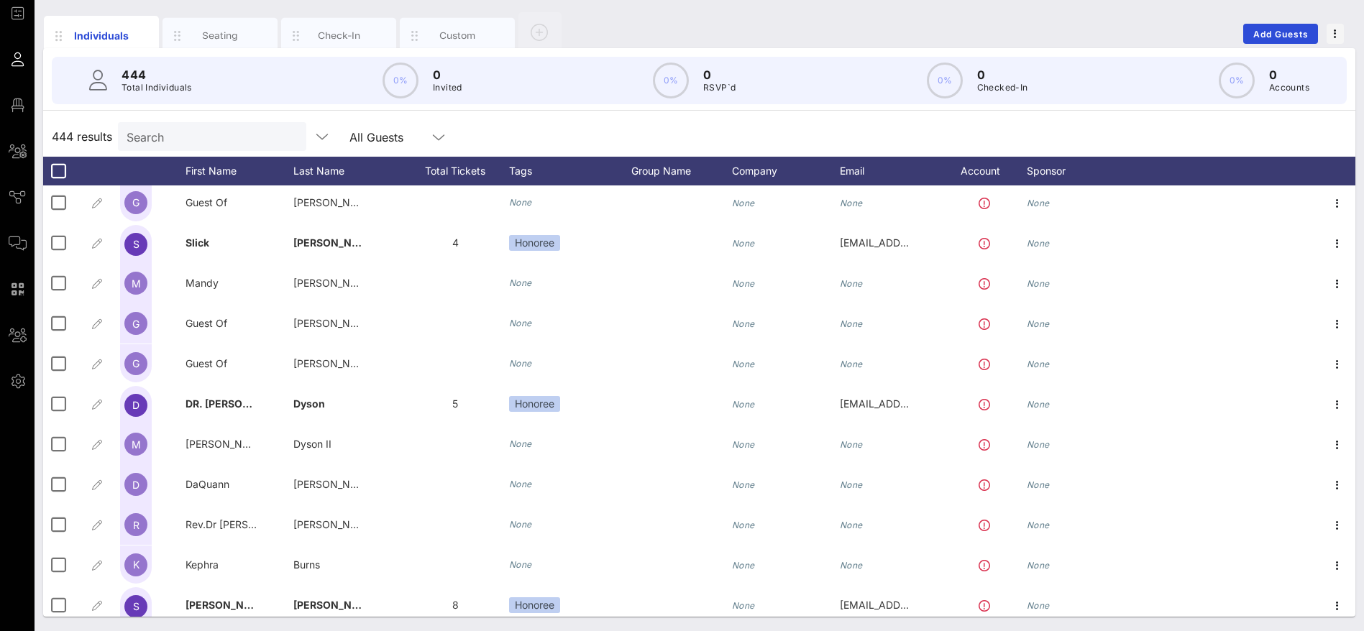 The image size is (1364, 631). What do you see at coordinates (202, 565) in the screenshot?
I see `span: Kephra` at bounding box center [202, 565].